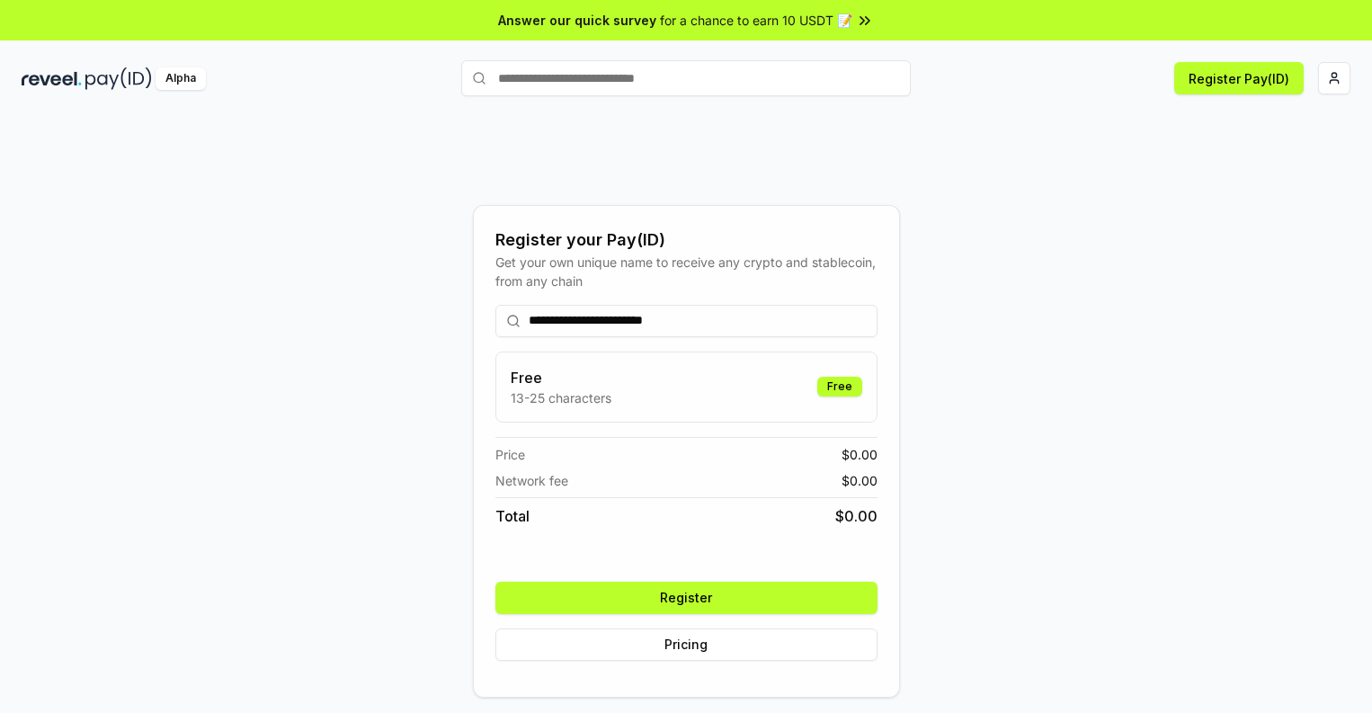 This screenshot has width=1372, height=713. What do you see at coordinates (181, 78) in the screenshot?
I see `div: Alpha` at bounding box center [181, 78].